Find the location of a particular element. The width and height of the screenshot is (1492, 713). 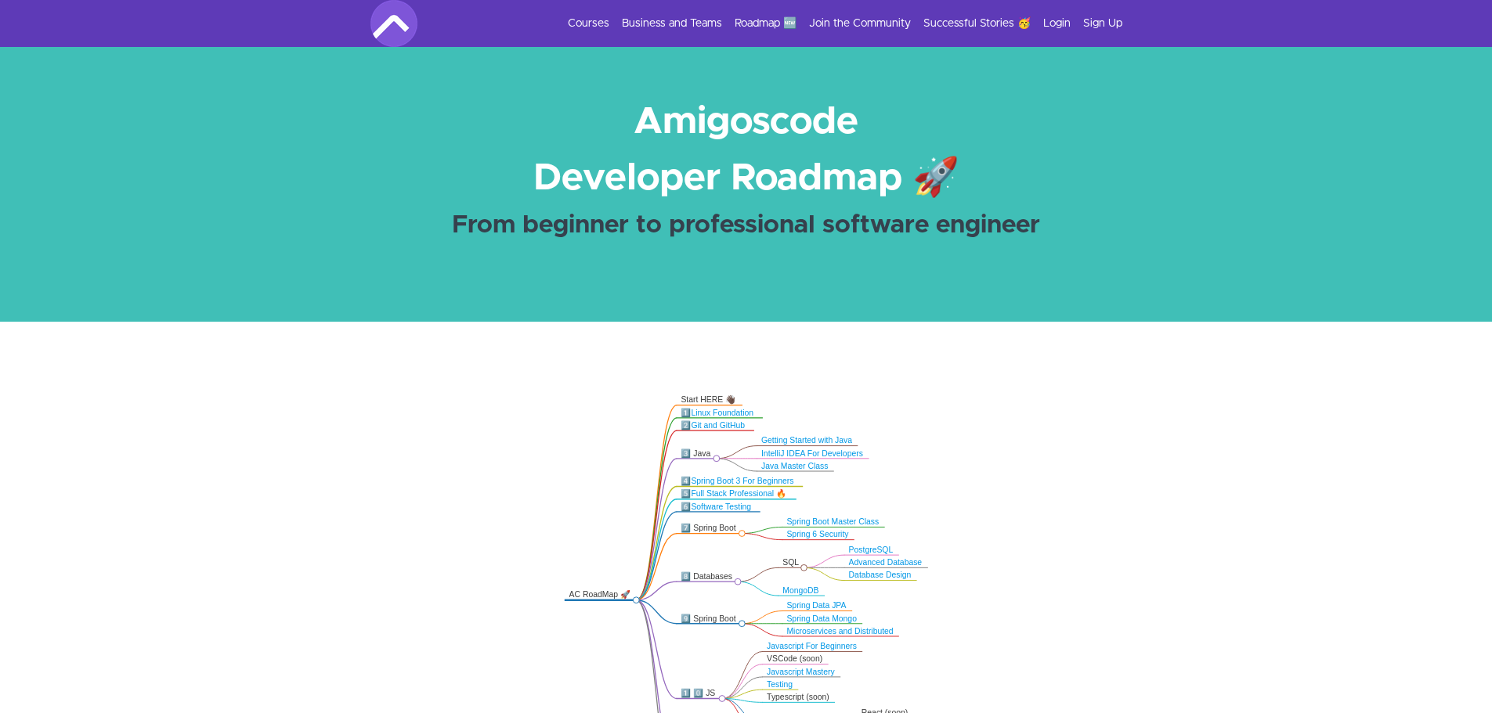

a: Roadmap 🆕 is located at coordinates (765, 23).